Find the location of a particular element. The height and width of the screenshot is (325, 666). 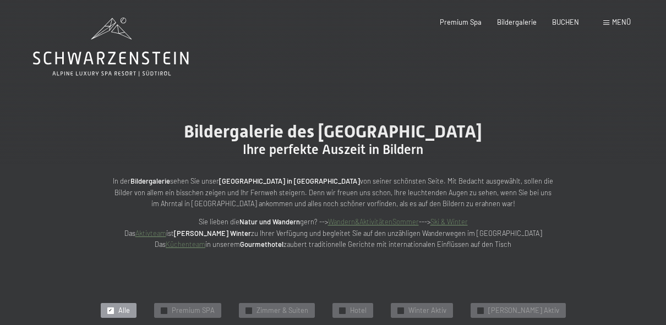

span: Bildergalerie is located at coordinates (517, 22).